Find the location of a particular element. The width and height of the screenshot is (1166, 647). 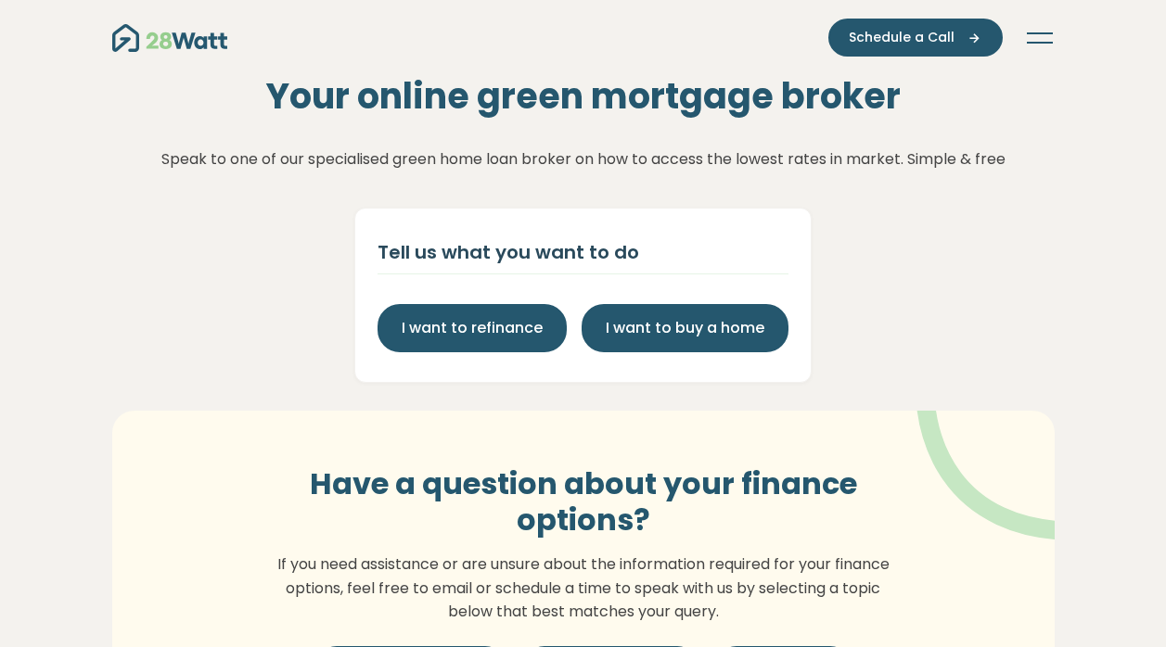

img: 28Watt is located at coordinates (170, 38).